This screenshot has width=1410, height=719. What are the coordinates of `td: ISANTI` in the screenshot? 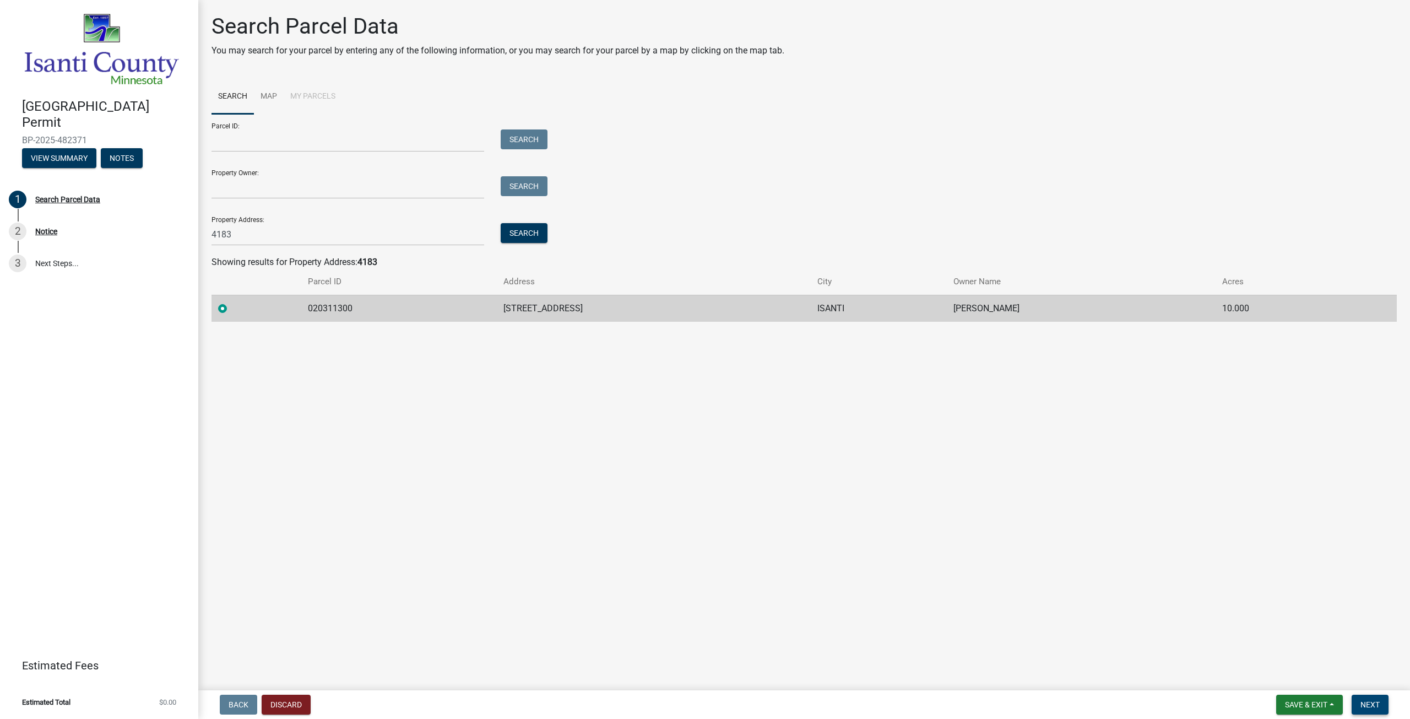 It's located at (879, 308).